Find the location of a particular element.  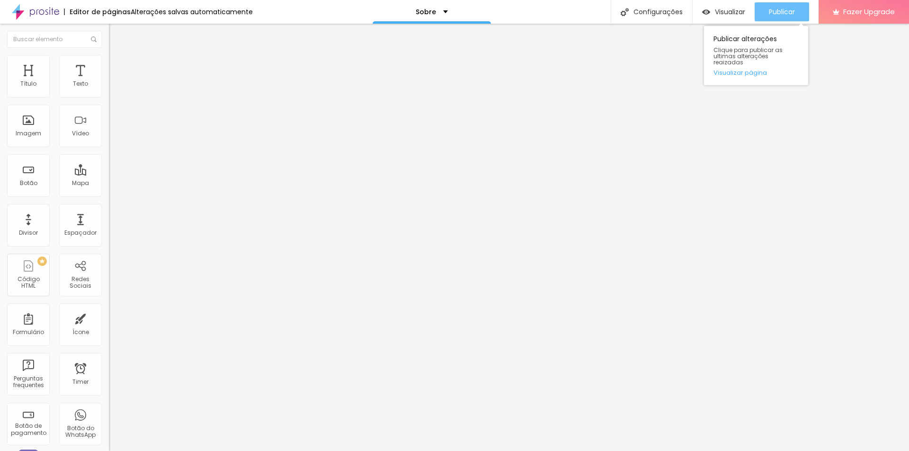

div: Formulário is located at coordinates (28, 332).